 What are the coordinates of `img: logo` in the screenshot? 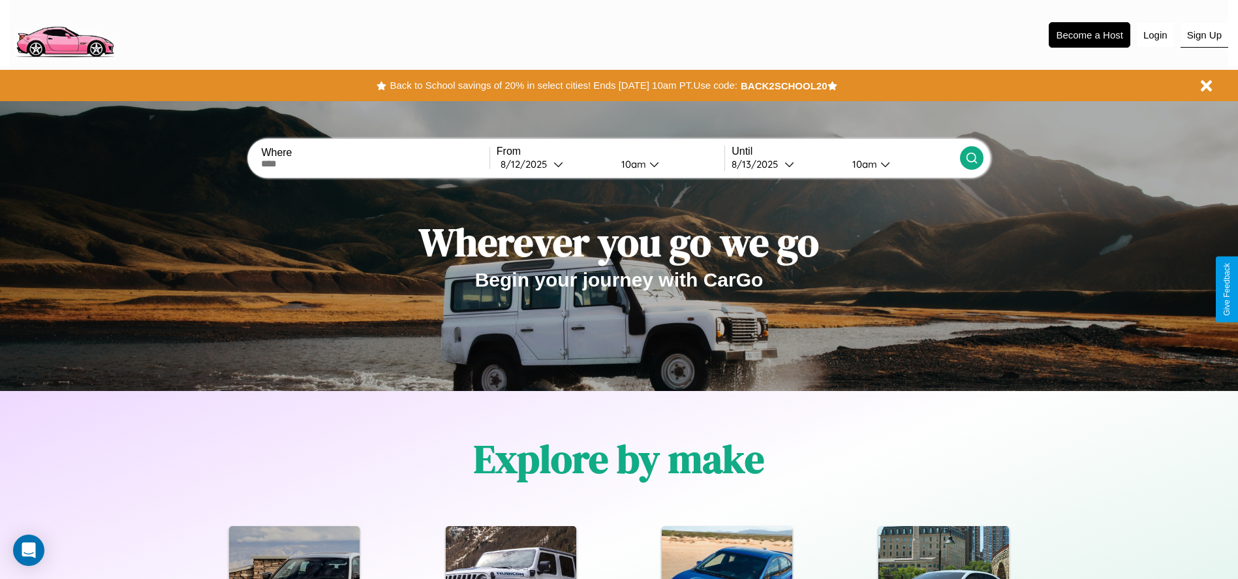 It's located at (65, 33).